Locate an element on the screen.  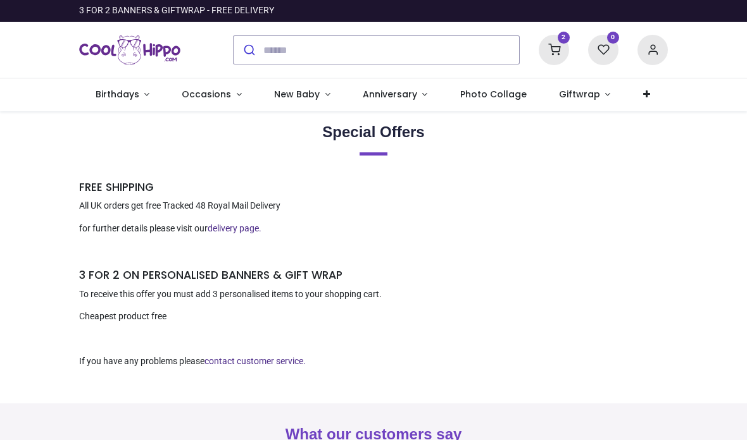
a: Giftwrap is located at coordinates (584, 95).